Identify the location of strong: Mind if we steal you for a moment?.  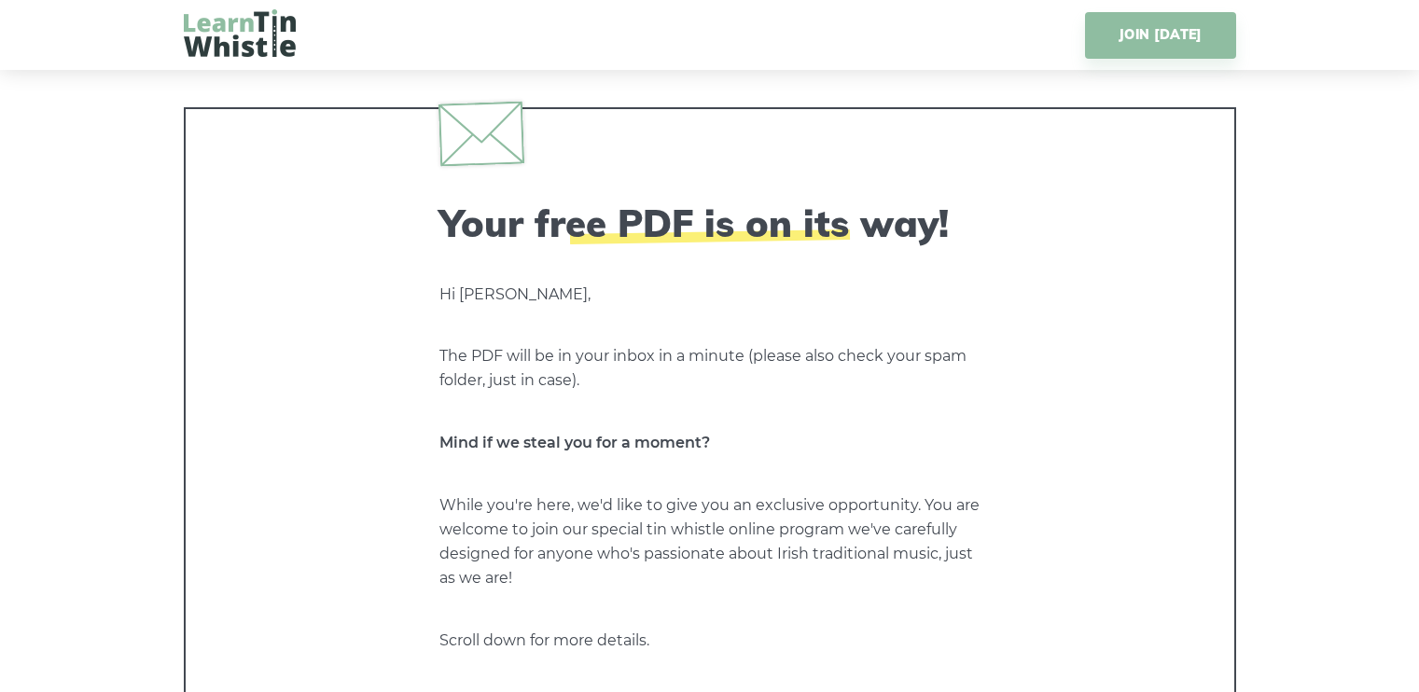
(575, 442).